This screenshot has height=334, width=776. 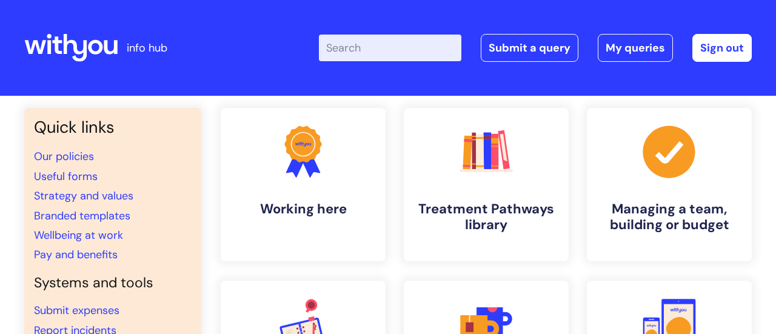 What do you see at coordinates (486, 217) in the screenshot?
I see `h4: Treatment Pathways library` at bounding box center [486, 217].